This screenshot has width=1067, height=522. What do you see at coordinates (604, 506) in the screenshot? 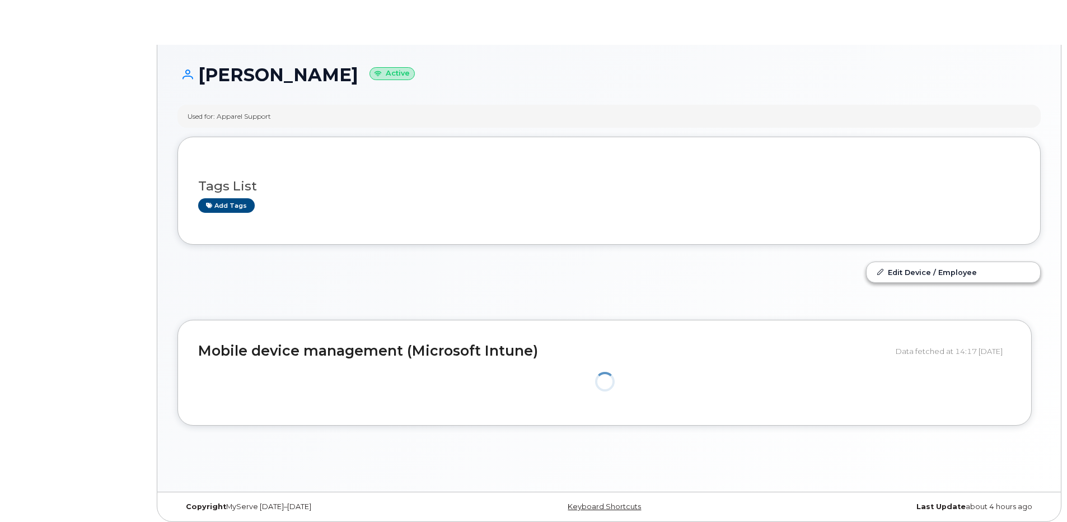
I see `a: Keyboard Shortcuts` at bounding box center [604, 506].